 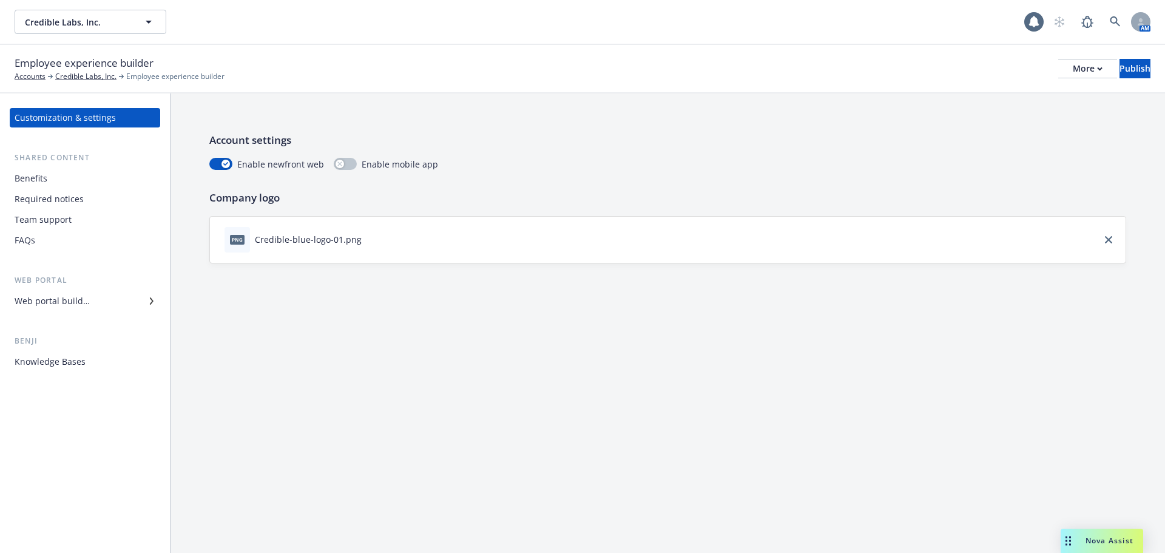 I want to click on div: Web portal, so click(x=85, y=280).